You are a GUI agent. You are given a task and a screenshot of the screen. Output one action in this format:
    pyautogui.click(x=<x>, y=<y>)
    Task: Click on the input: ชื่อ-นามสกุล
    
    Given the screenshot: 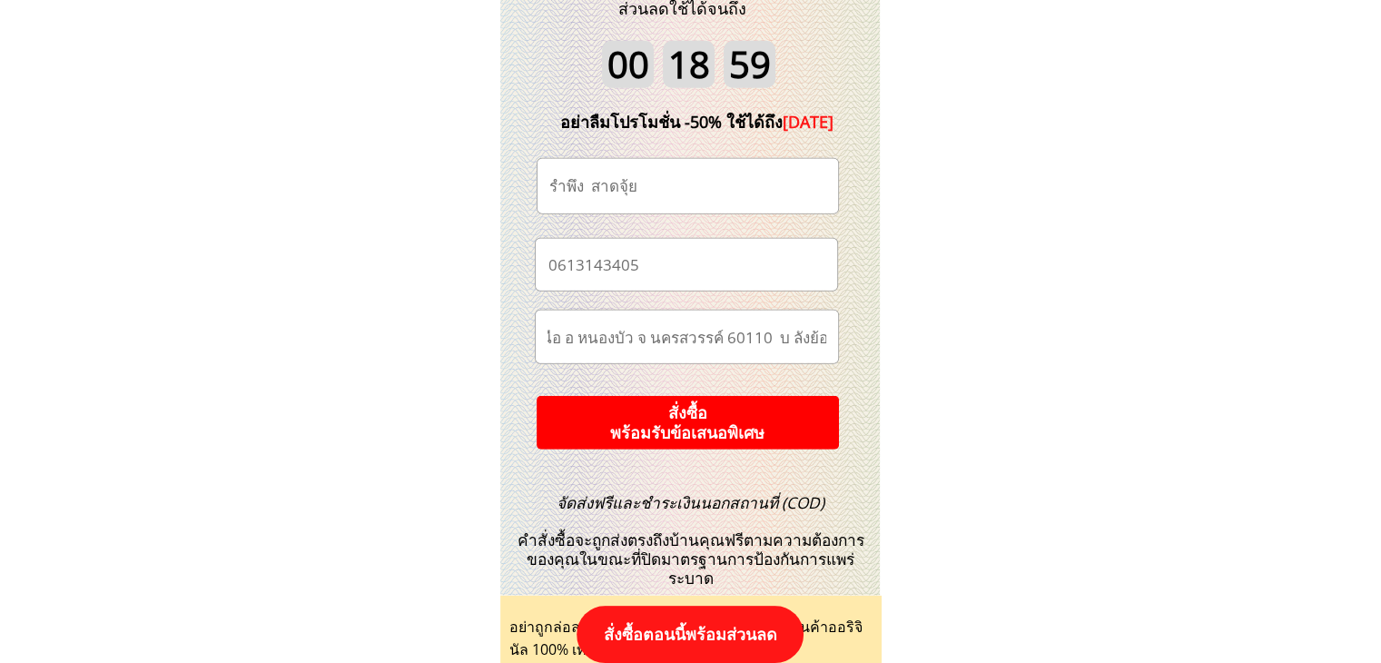 What is the action you would take?
    pyautogui.click(x=687, y=186)
    